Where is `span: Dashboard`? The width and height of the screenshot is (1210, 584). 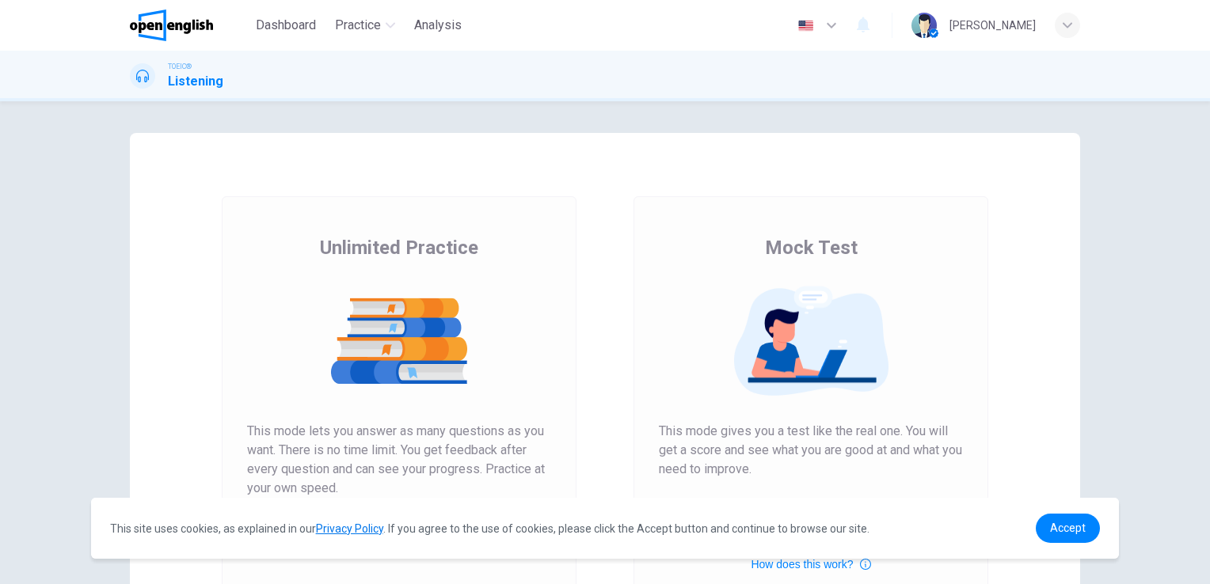 span: Dashboard is located at coordinates (286, 25).